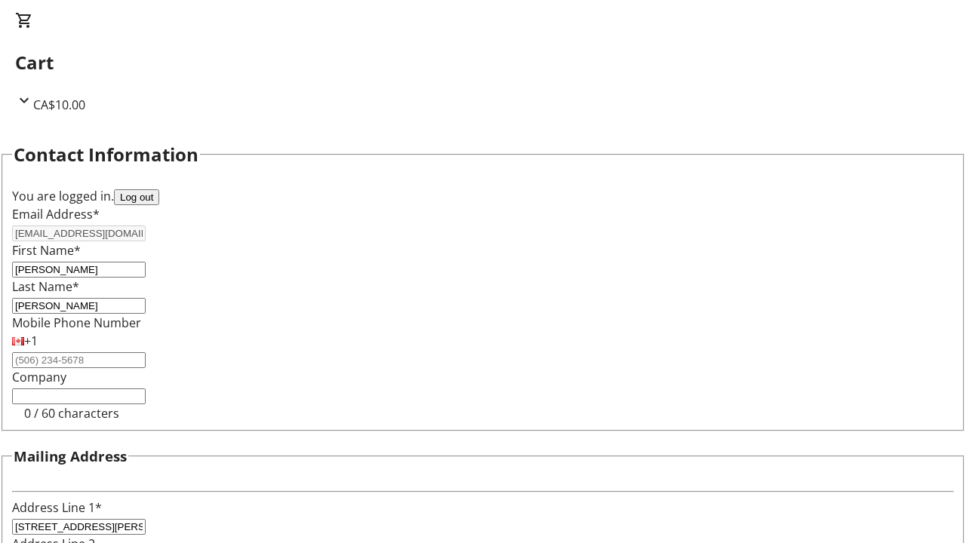  I want to click on label: Address Line 1*, so click(57, 508).